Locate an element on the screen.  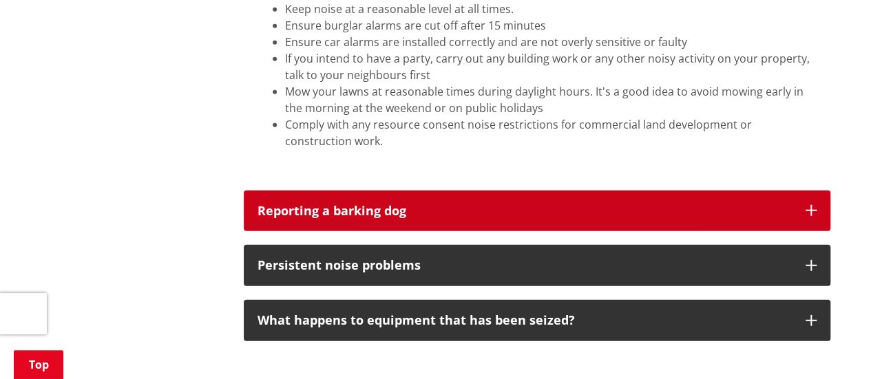
button: What happens to equipment that has been seized? is located at coordinates (537, 321).